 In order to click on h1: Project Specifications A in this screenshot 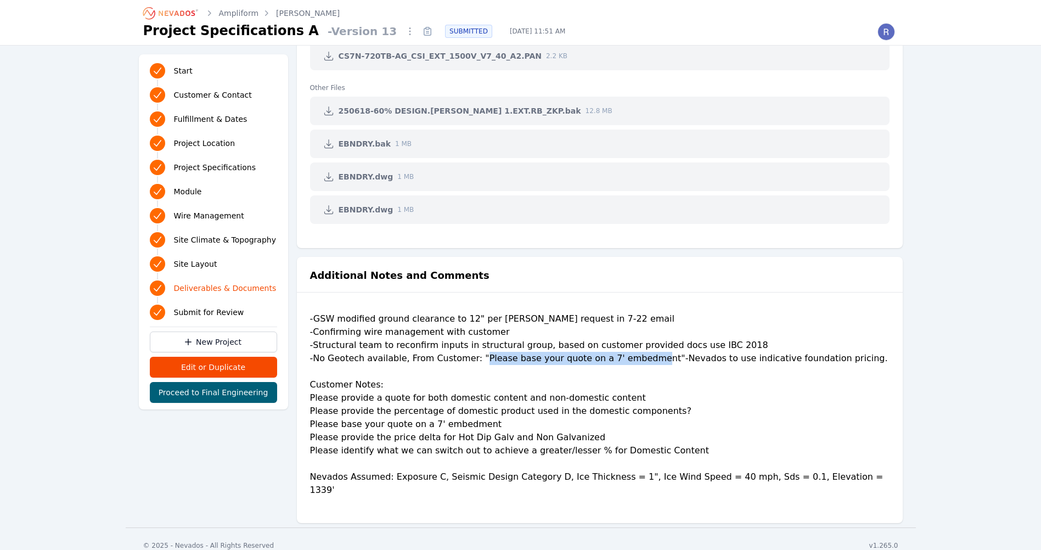, I will do `click(231, 31)`.